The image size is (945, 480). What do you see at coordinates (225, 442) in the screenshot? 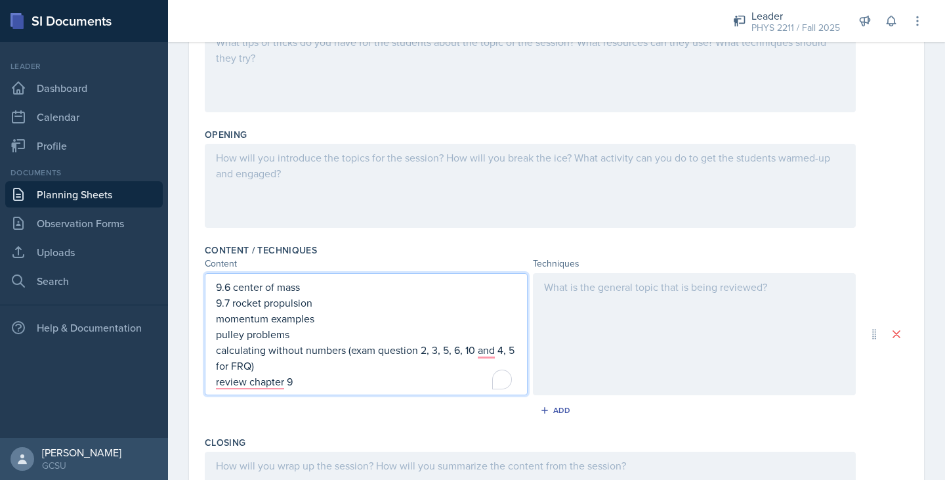
I see `label: Closing` at bounding box center [225, 442].